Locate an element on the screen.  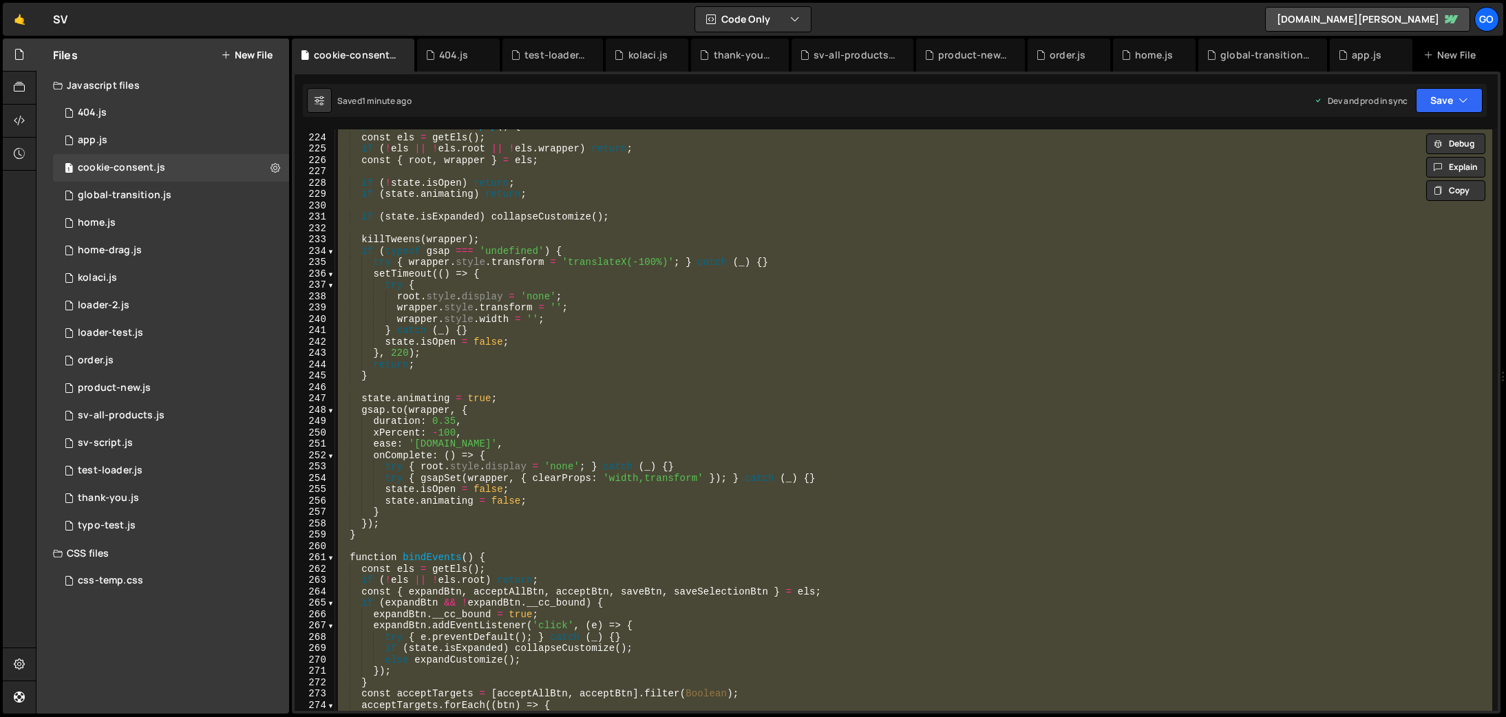
div: 236 is located at coordinates (315, 274).